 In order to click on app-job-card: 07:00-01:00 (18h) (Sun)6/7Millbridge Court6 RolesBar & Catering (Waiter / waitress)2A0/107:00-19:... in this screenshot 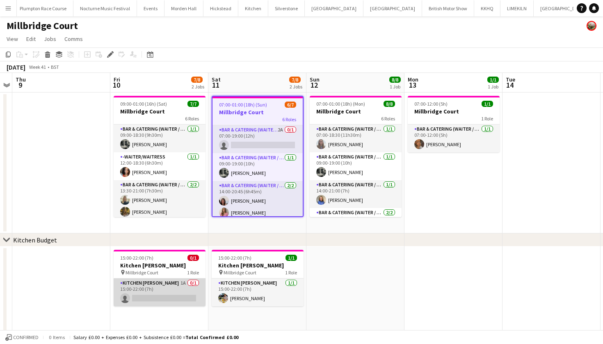, I will do `click(257, 157)`.